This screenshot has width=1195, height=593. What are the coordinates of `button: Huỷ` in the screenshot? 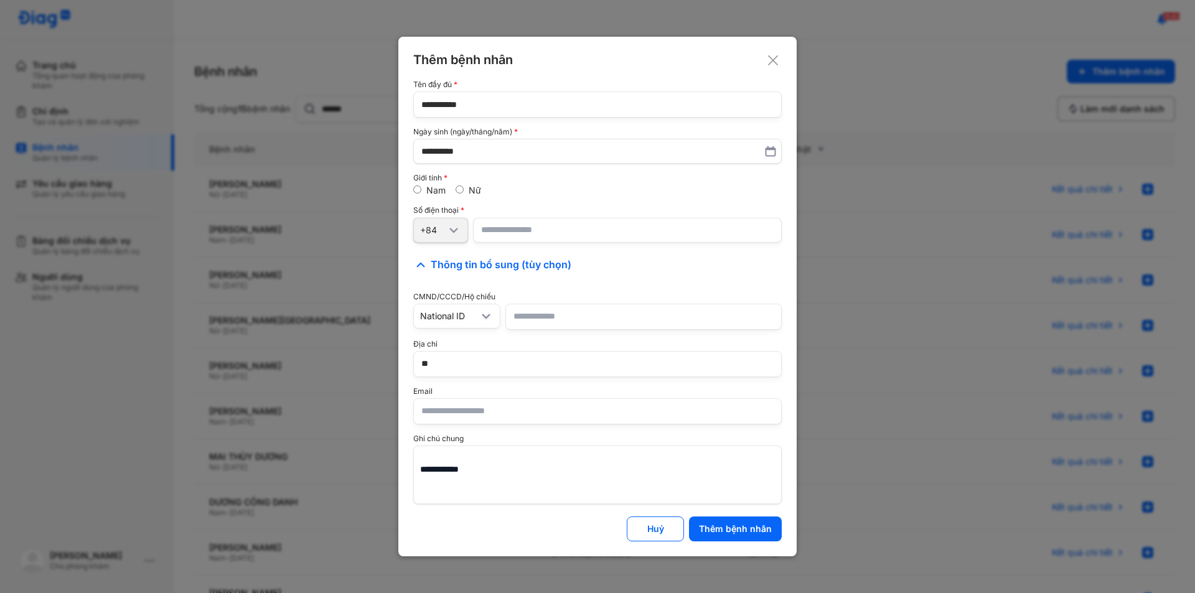 It's located at (655, 529).